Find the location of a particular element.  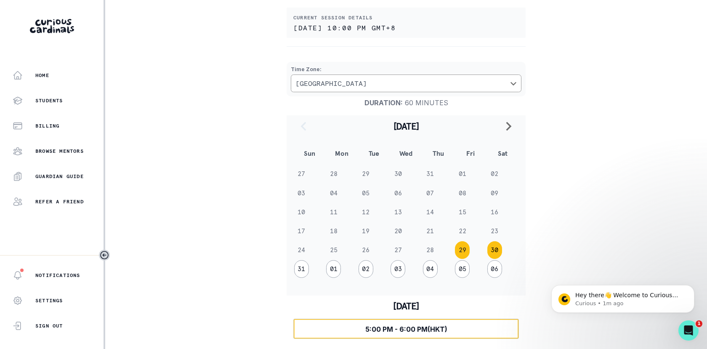

img: Profile image for Curious is located at coordinates (26, 32).